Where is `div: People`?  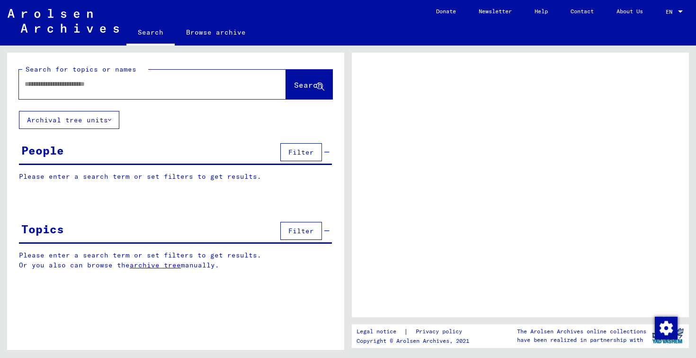
div: People is located at coordinates (43, 150).